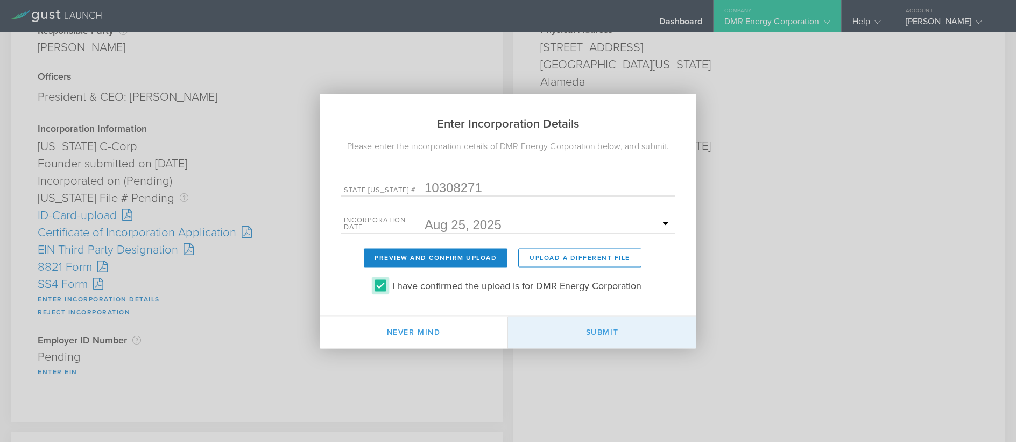 This screenshot has width=1016, height=442. I want to click on button: Preview and Confirm Upload, so click(435, 257).